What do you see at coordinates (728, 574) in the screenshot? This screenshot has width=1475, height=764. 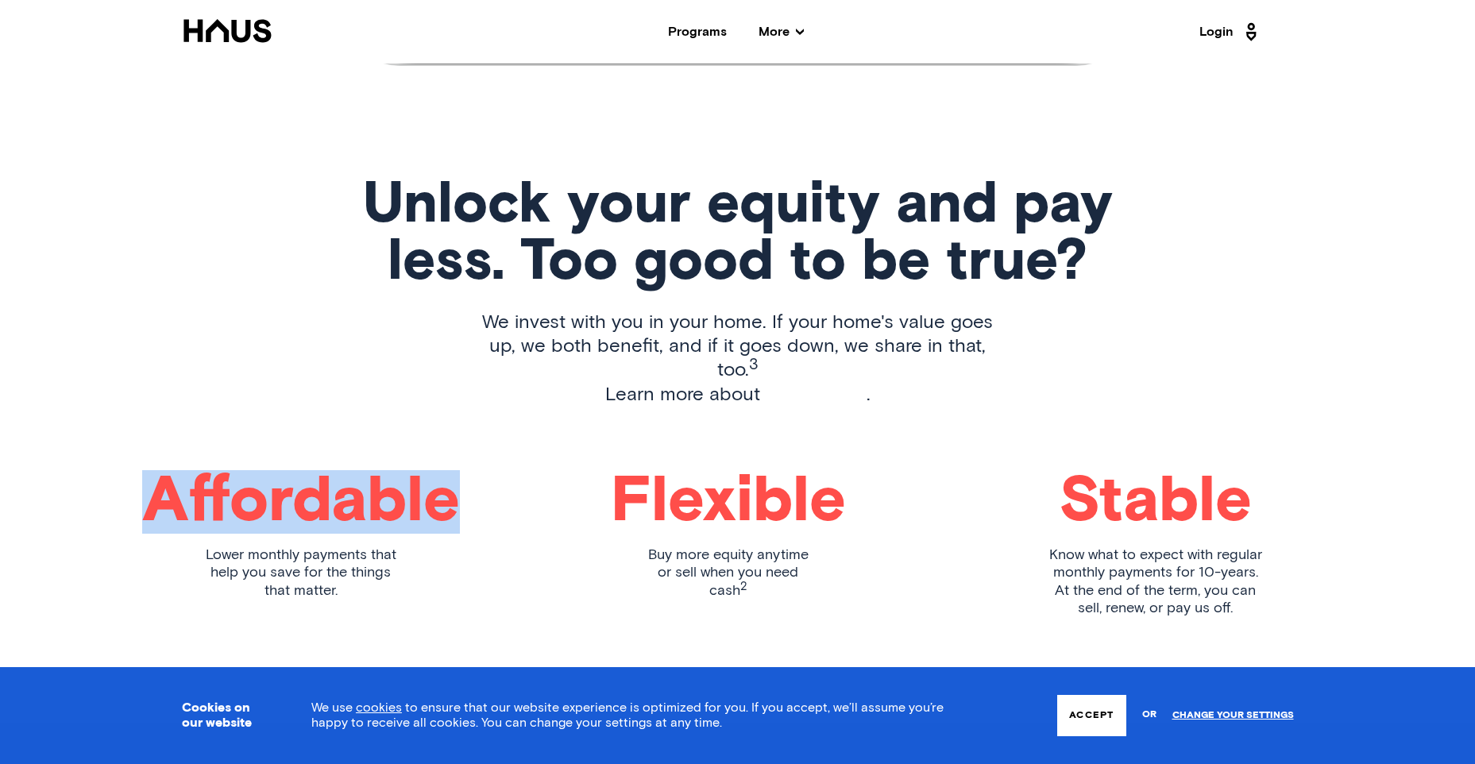 I see `p: Buy more equity anytime or sell when you need cash` at bounding box center [728, 574].